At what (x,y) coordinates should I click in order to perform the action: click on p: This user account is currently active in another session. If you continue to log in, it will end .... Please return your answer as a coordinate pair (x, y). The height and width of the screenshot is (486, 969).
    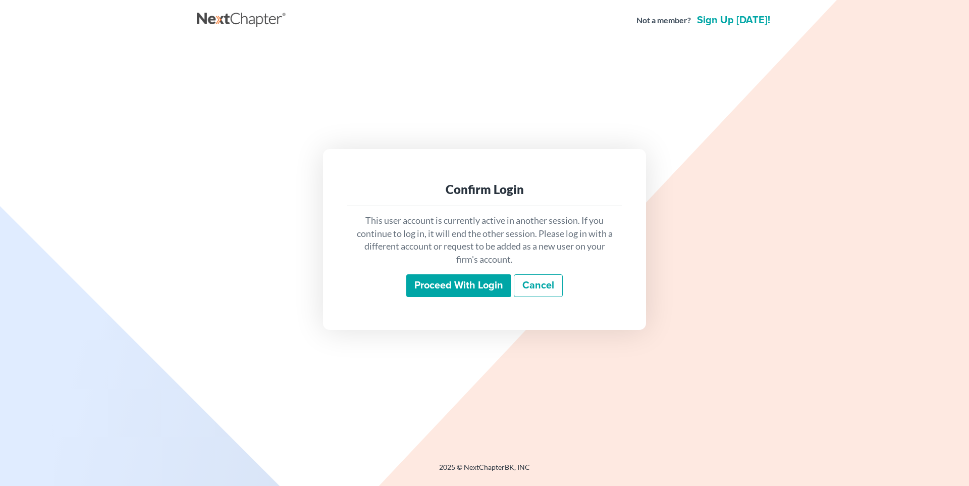
    Looking at the image, I should click on (485, 240).